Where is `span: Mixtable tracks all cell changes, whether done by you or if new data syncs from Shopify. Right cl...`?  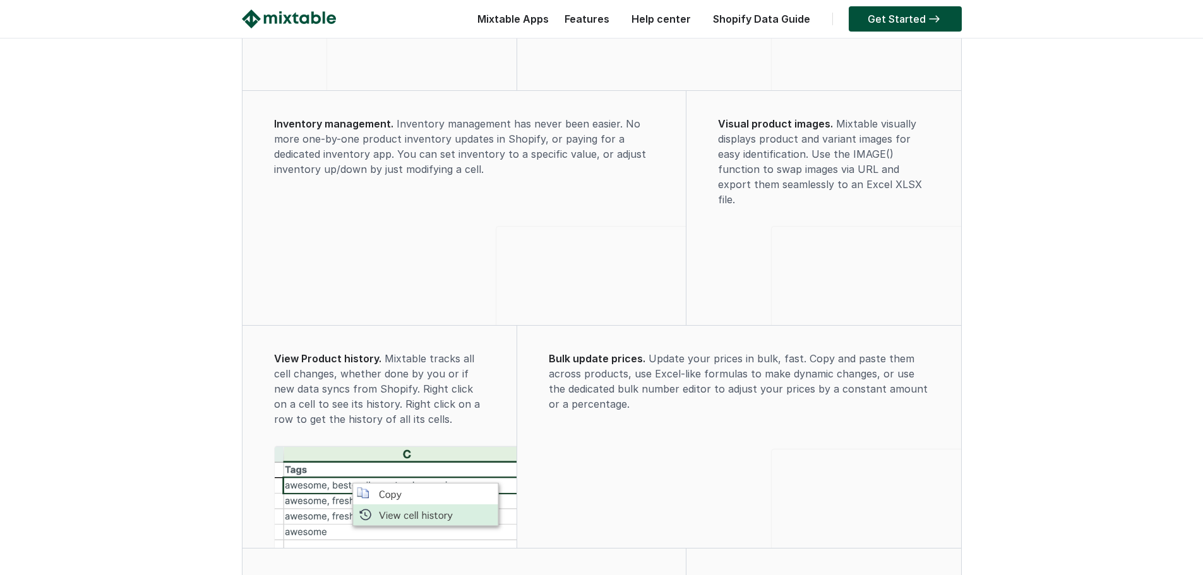
span: Mixtable tracks all cell changes, whether done by you or if new data syncs from Shopify. Right cl... is located at coordinates (377, 389).